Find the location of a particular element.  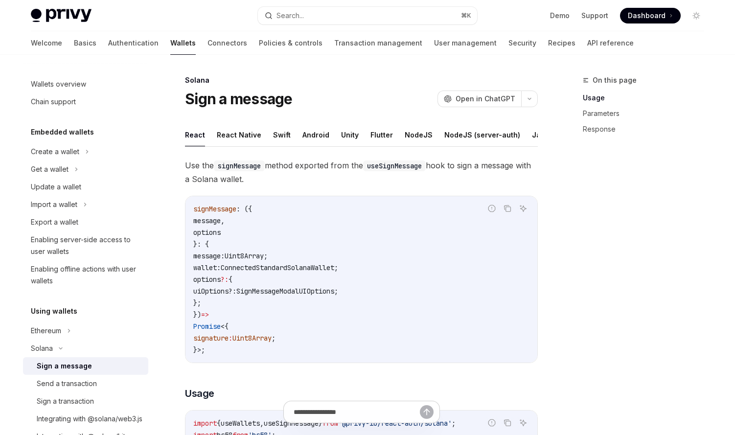

a: API reference is located at coordinates (610, 43).